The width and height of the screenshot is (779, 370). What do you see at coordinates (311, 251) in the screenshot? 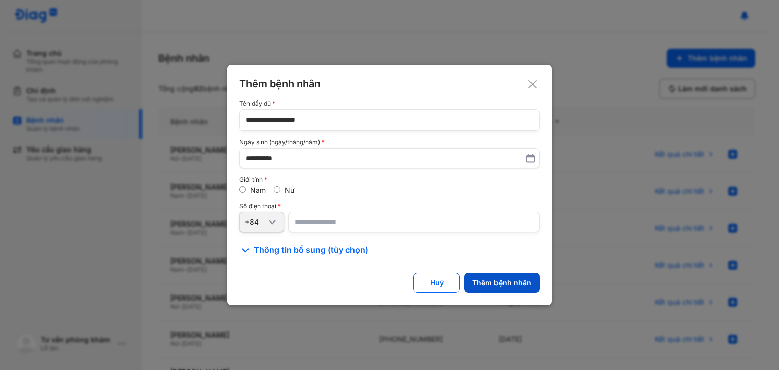
I see `span: Thông tin bổ sung (tùy chọn)` at bounding box center [311, 251].